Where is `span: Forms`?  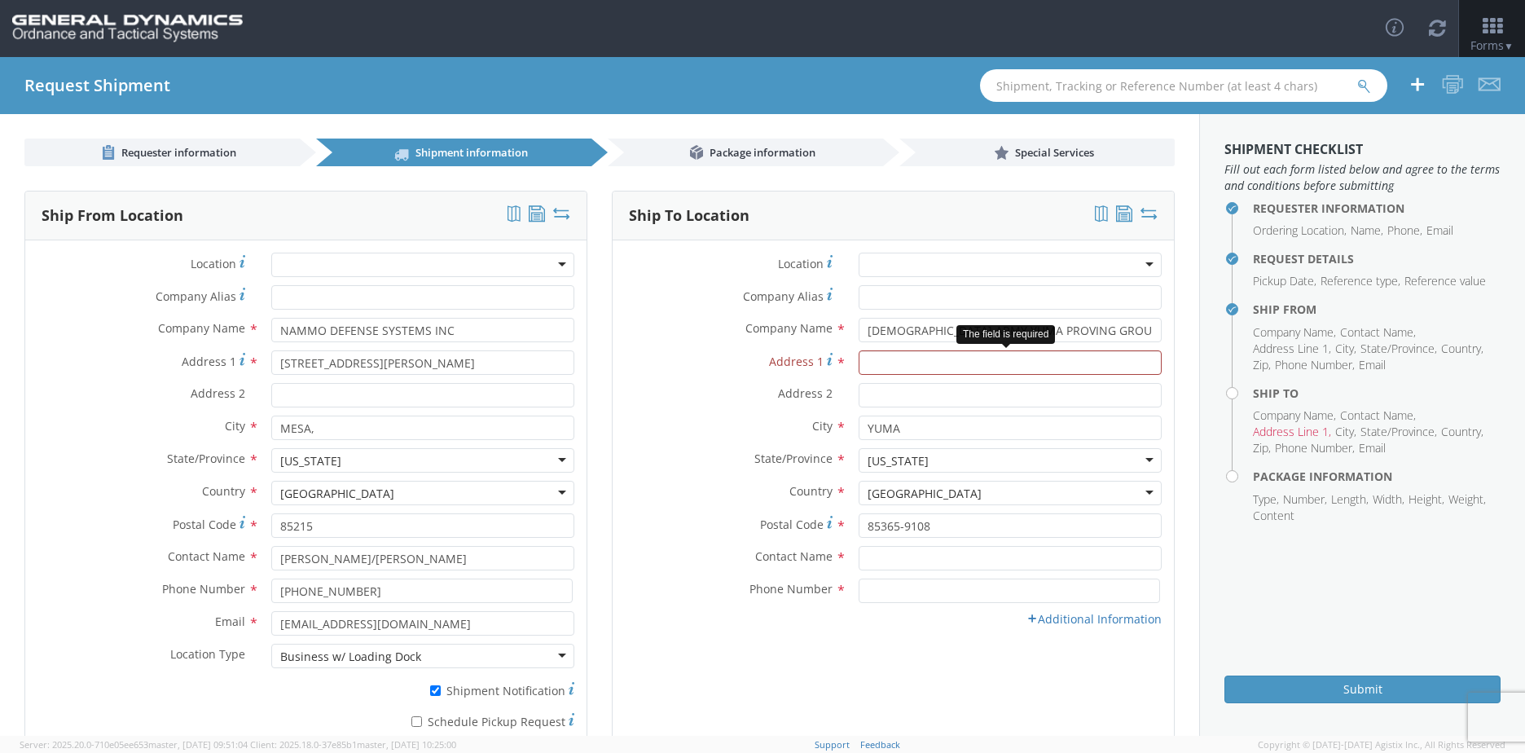
span: Forms is located at coordinates (1492, 45).